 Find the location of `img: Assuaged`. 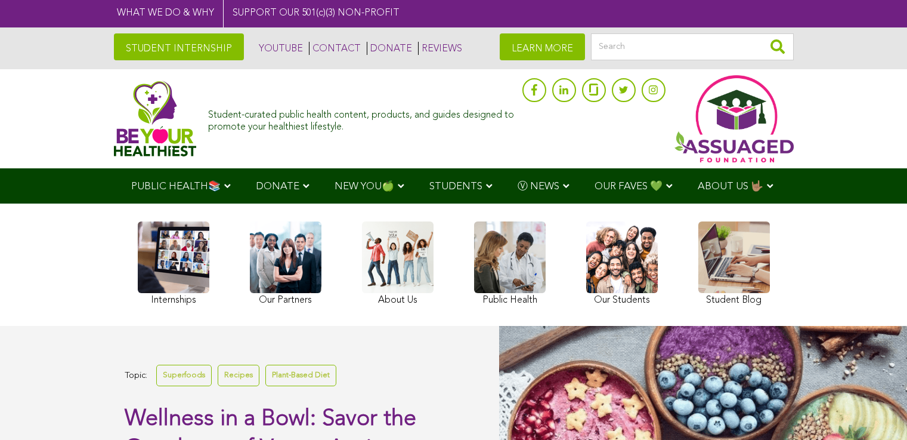

img: Assuaged is located at coordinates (155, 118).